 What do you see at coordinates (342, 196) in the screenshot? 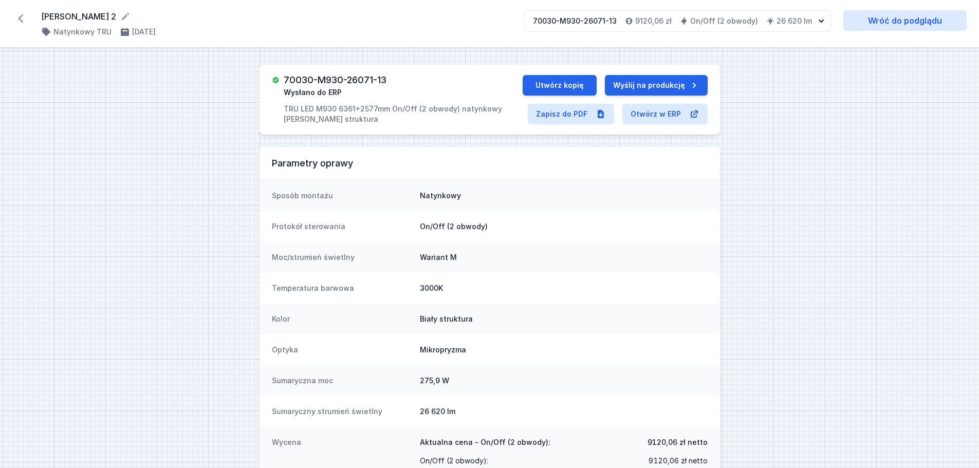
I see `dt: Sposób montażu` at bounding box center [342, 196].